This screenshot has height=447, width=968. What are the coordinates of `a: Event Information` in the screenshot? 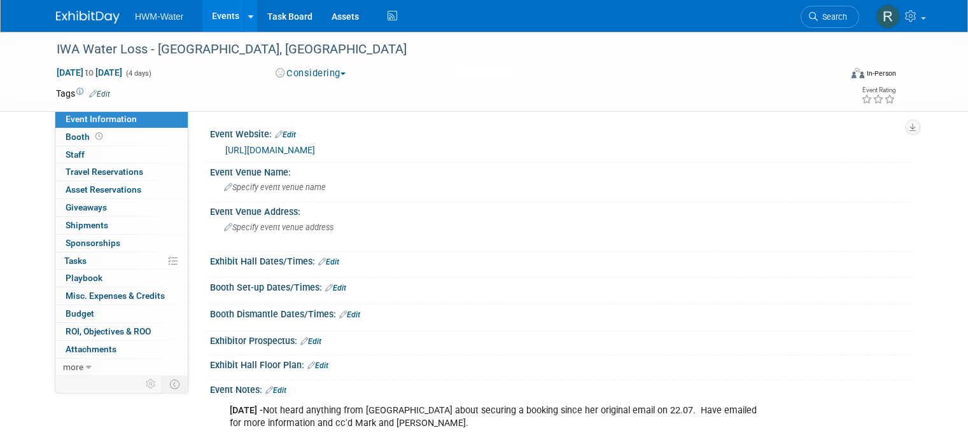 It's located at (122, 119).